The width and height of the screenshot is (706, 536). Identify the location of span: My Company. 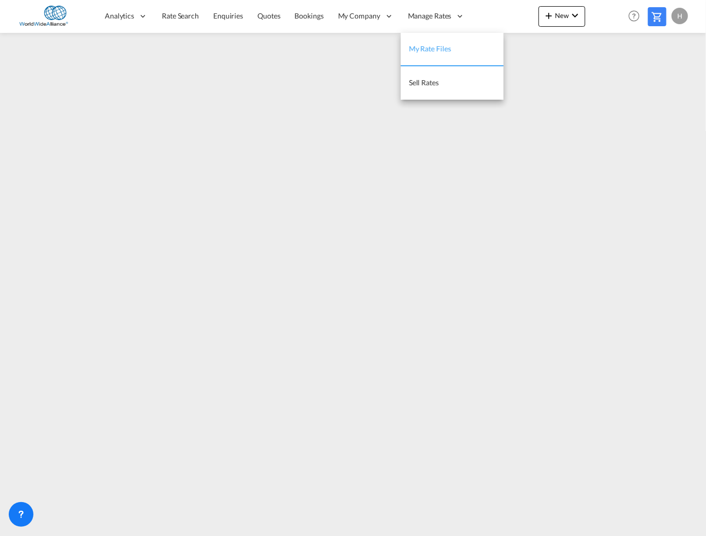
(359, 16).